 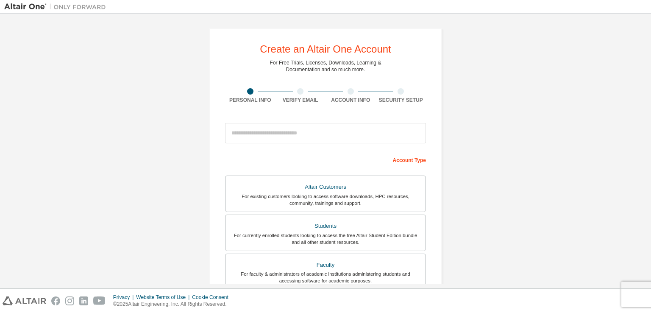 What do you see at coordinates (69, 300) in the screenshot?
I see `img: instagram.svg` at bounding box center [69, 300].